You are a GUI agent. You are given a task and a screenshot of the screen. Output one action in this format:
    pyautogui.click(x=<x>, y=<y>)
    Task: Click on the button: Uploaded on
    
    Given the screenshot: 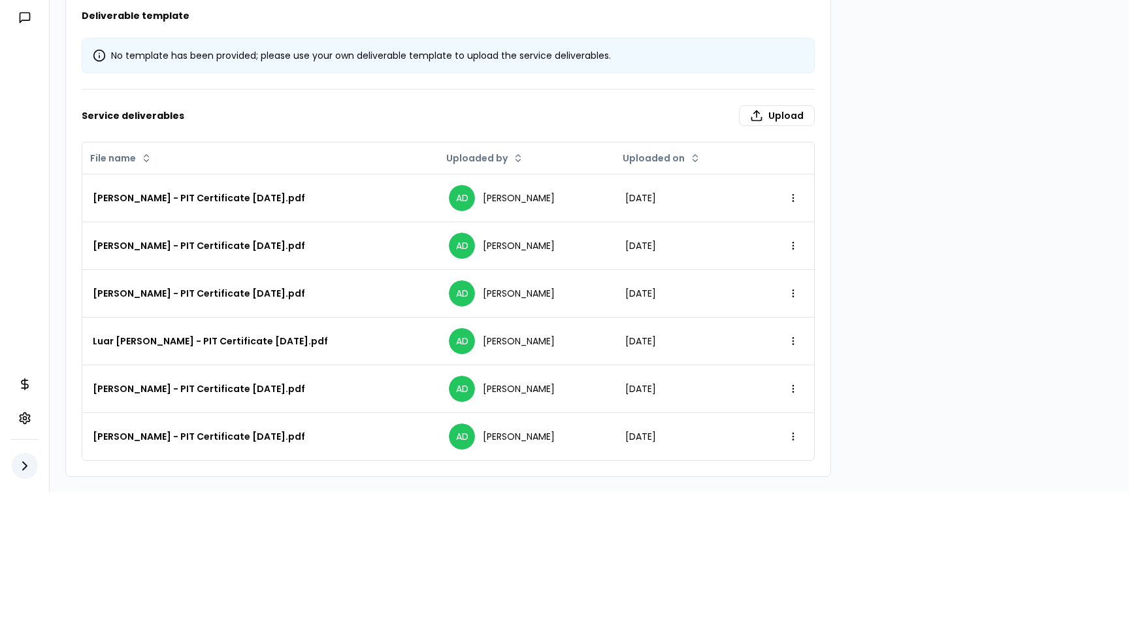 What is the action you would take?
    pyautogui.click(x=661, y=158)
    